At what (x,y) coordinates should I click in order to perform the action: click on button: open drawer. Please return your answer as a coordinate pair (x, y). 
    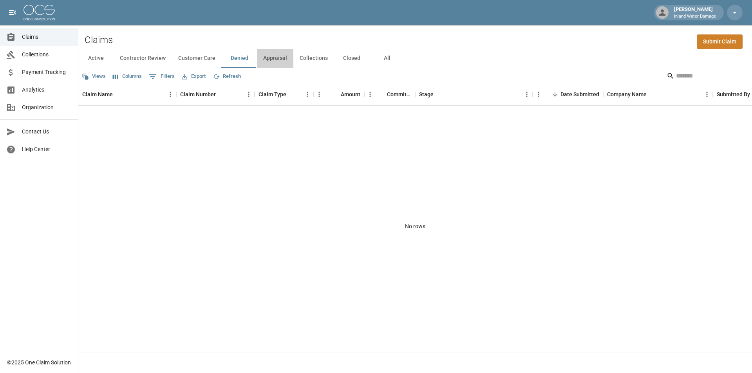
    Looking at the image, I should click on (13, 13).